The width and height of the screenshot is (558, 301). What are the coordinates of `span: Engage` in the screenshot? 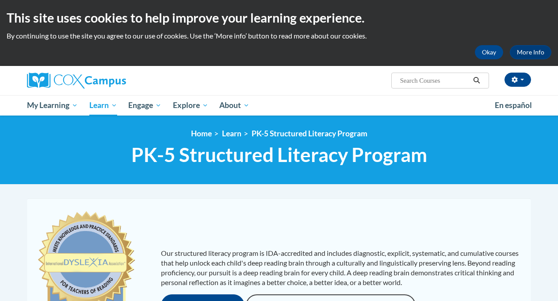 It's located at (145, 105).